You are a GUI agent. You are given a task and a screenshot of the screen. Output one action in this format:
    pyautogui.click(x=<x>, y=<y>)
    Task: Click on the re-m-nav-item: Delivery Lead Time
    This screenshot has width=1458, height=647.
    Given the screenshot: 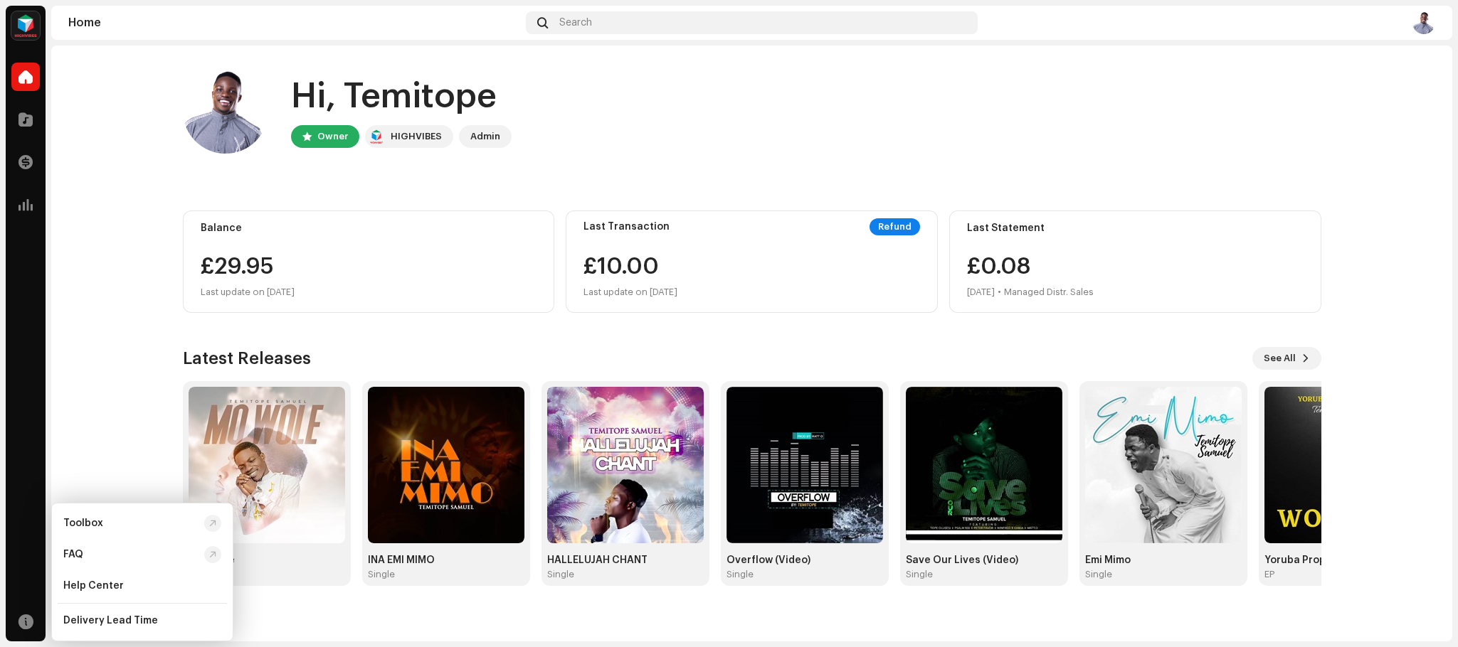 What is the action you would take?
    pyautogui.click(x=142, y=621)
    